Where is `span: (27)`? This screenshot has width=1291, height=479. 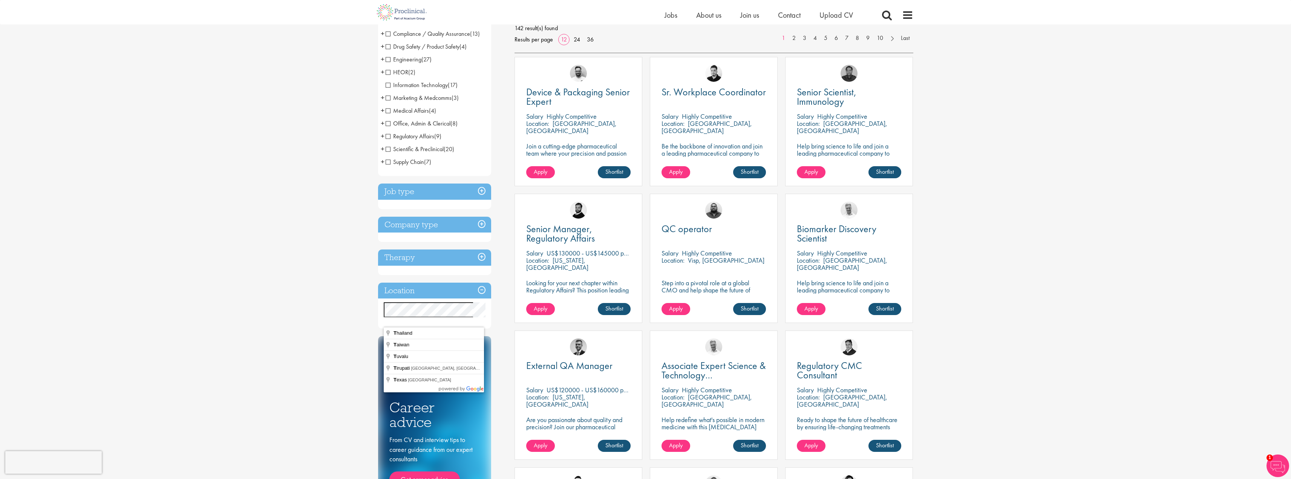
span: (27) is located at coordinates (426, 59).